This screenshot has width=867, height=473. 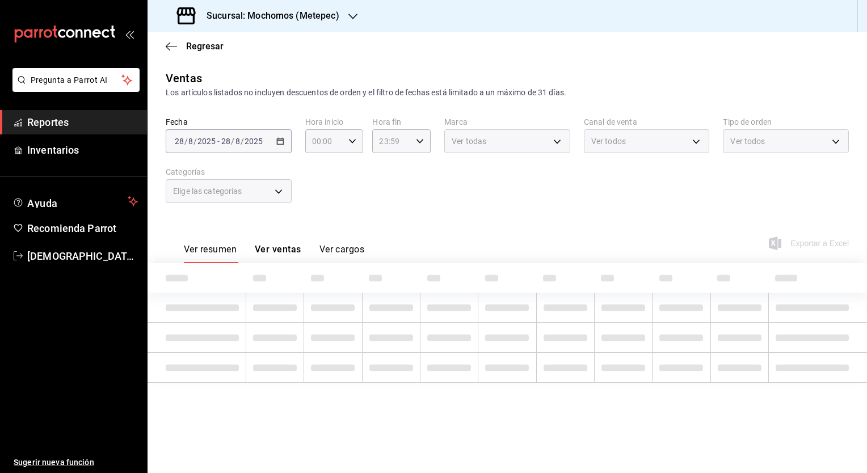 What do you see at coordinates (278, 254) in the screenshot?
I see `button: Ver ventas` at bounding box center [278, 254].